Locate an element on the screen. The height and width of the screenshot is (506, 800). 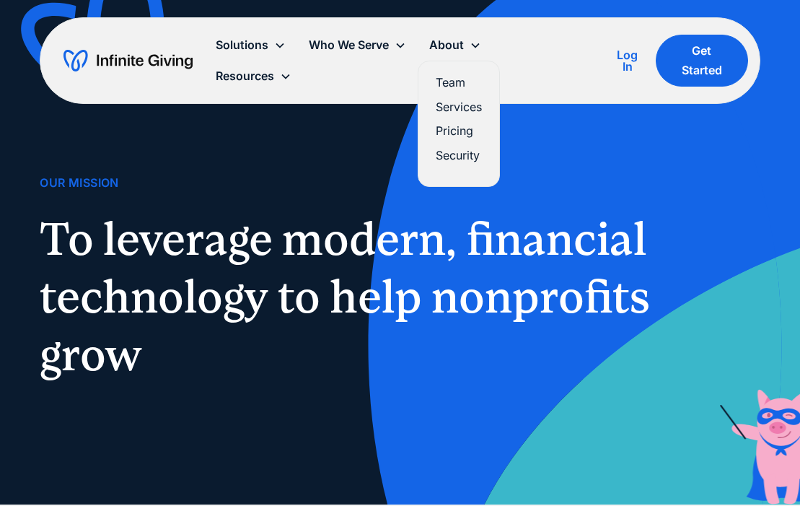
a: Team is located at coordinates (459, 82).